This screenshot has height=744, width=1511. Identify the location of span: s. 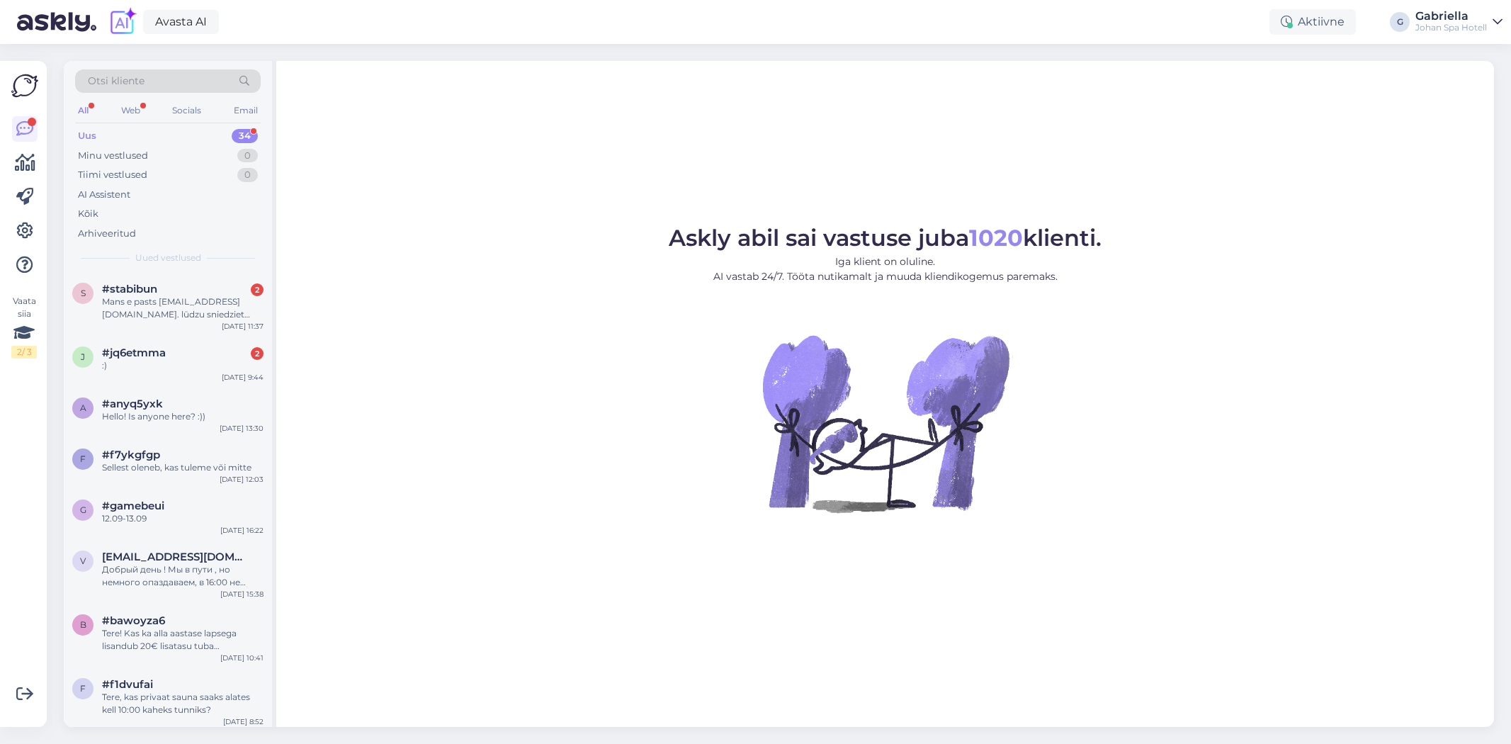
(83, 293).